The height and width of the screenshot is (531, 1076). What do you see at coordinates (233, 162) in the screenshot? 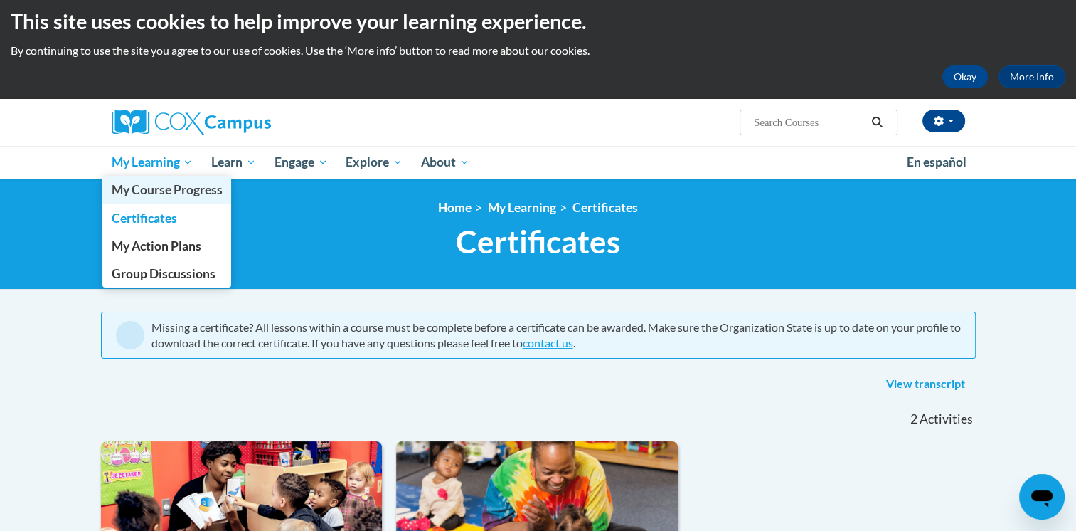
I see `span: Learn` at bounding box center [233, 162].